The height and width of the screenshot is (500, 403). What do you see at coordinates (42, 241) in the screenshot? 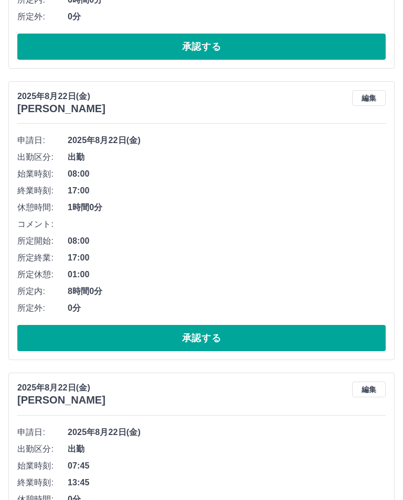
I see `span: 所定開始:` at bounding box center [42, 241].